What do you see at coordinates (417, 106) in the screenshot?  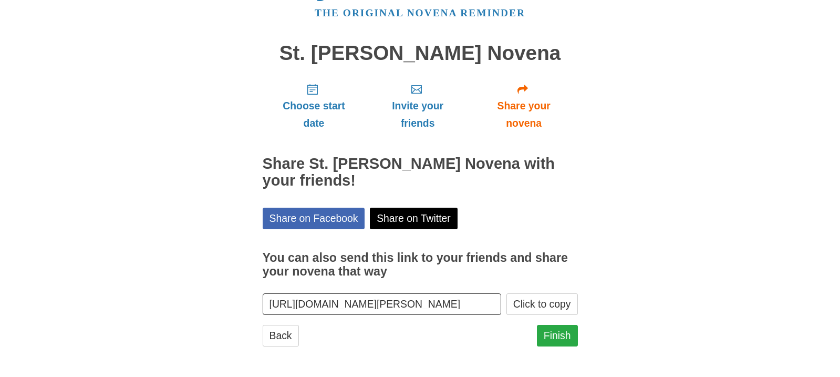 I see `a: Invite your friends` at bounding box center [417, 106].